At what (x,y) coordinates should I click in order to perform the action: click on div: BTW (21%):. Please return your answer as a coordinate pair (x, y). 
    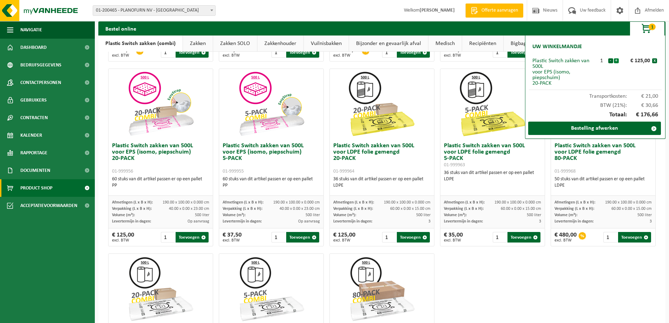
    Looking at the image, I should click on (595, 104).